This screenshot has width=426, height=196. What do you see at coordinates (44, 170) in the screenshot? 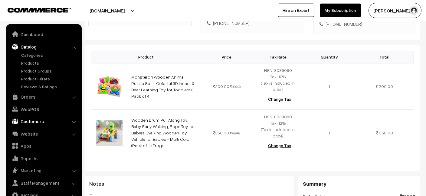
I see `a: Marketing` at bounding box center [44, 170].